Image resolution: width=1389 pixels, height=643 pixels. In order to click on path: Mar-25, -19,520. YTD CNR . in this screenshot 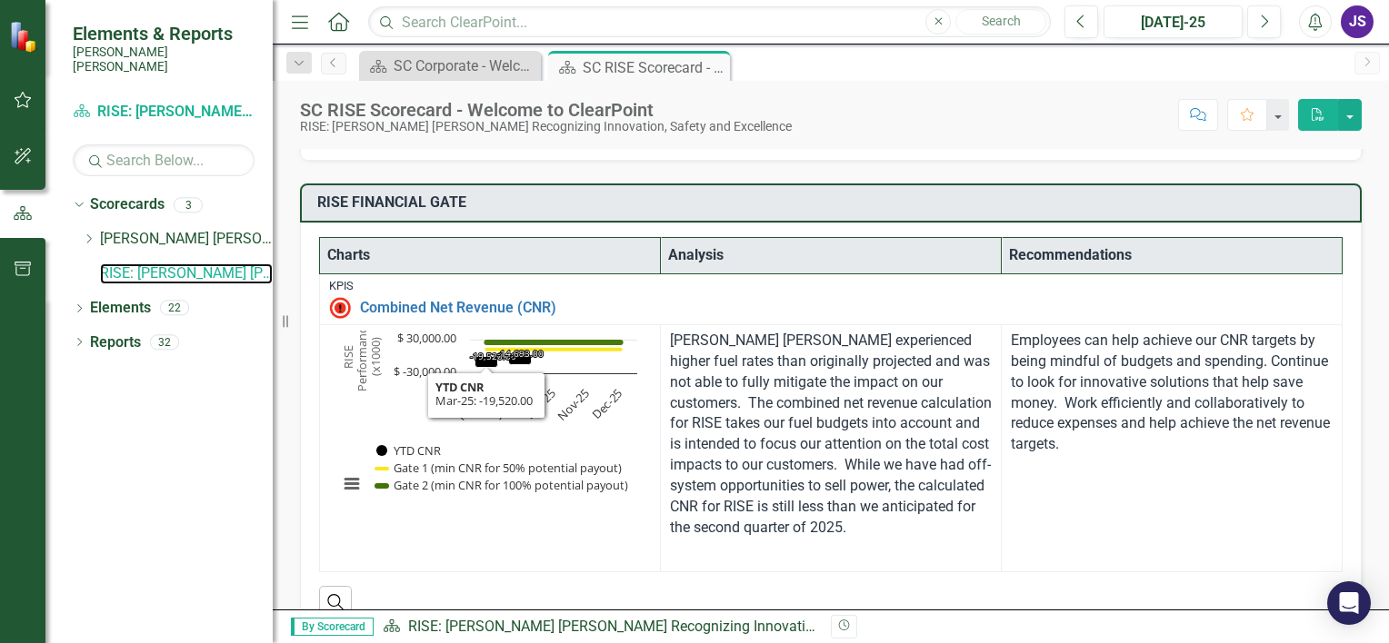, I will do `click(486, 363)`.